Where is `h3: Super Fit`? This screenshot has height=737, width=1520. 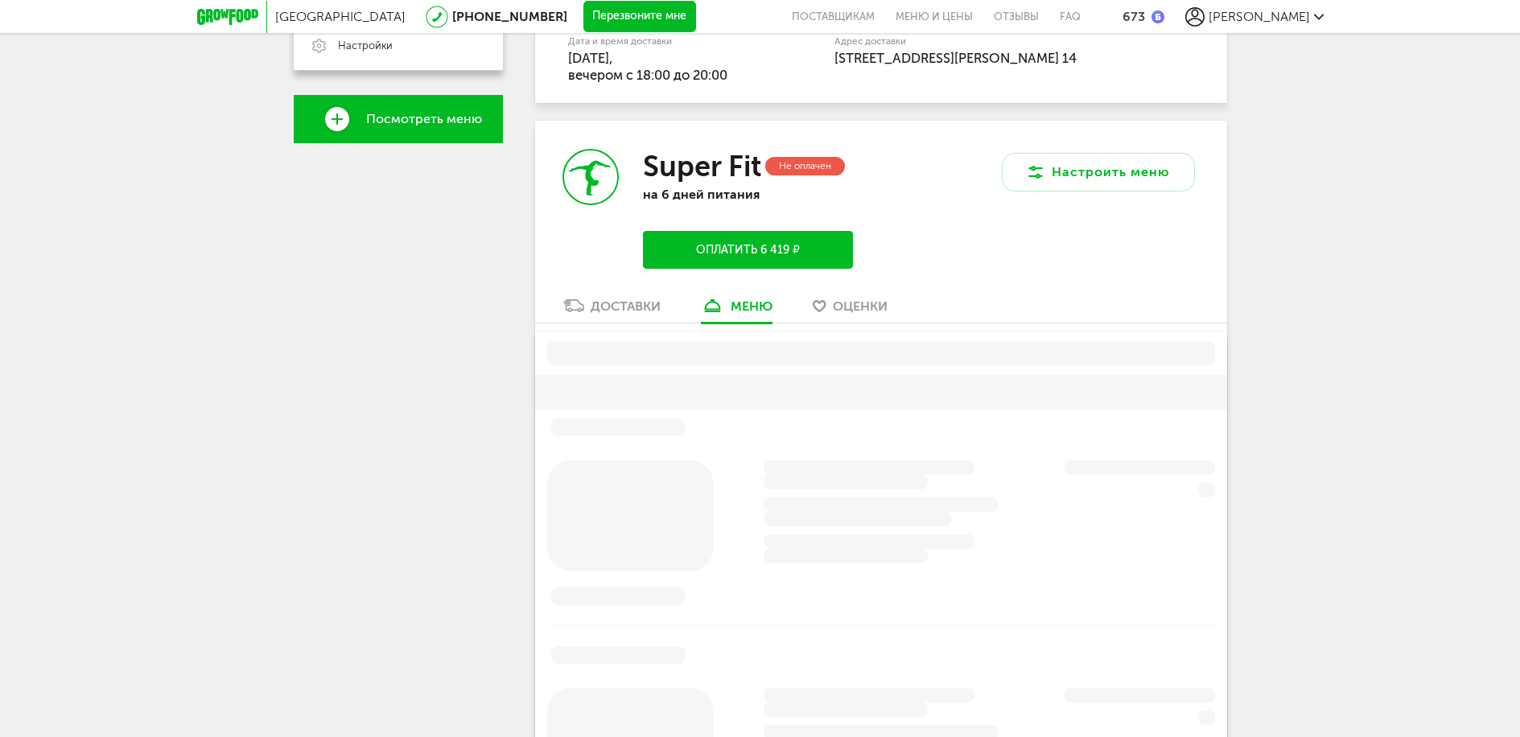 h3: Super Fit is located at coordinates (702, 166).